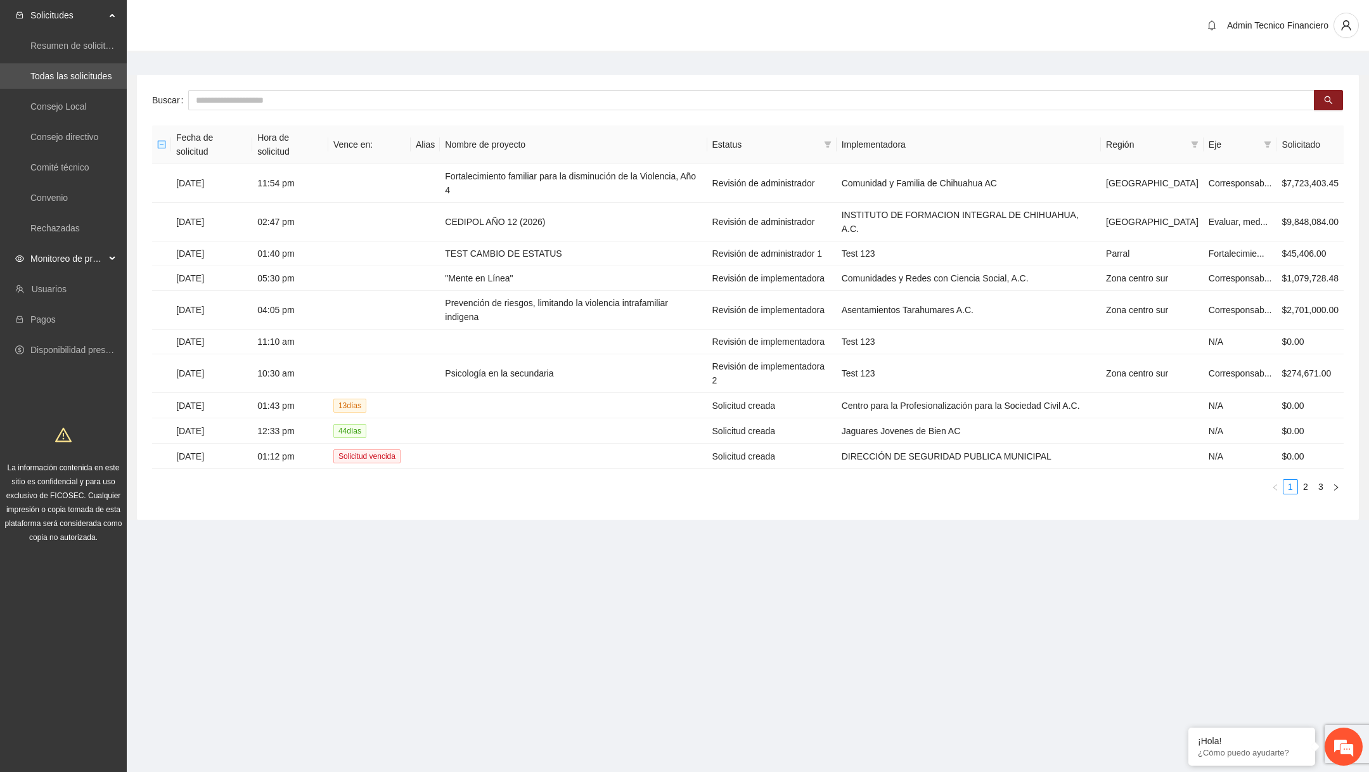 The width and height of the screenshot is (1369, 772). Describe the element at coordinates (968, 222) in the screenshot. I see `td: INSTITUTO DE FORMACION INTEGRAL DE CHIHUAHUA, A.C.` at that location.